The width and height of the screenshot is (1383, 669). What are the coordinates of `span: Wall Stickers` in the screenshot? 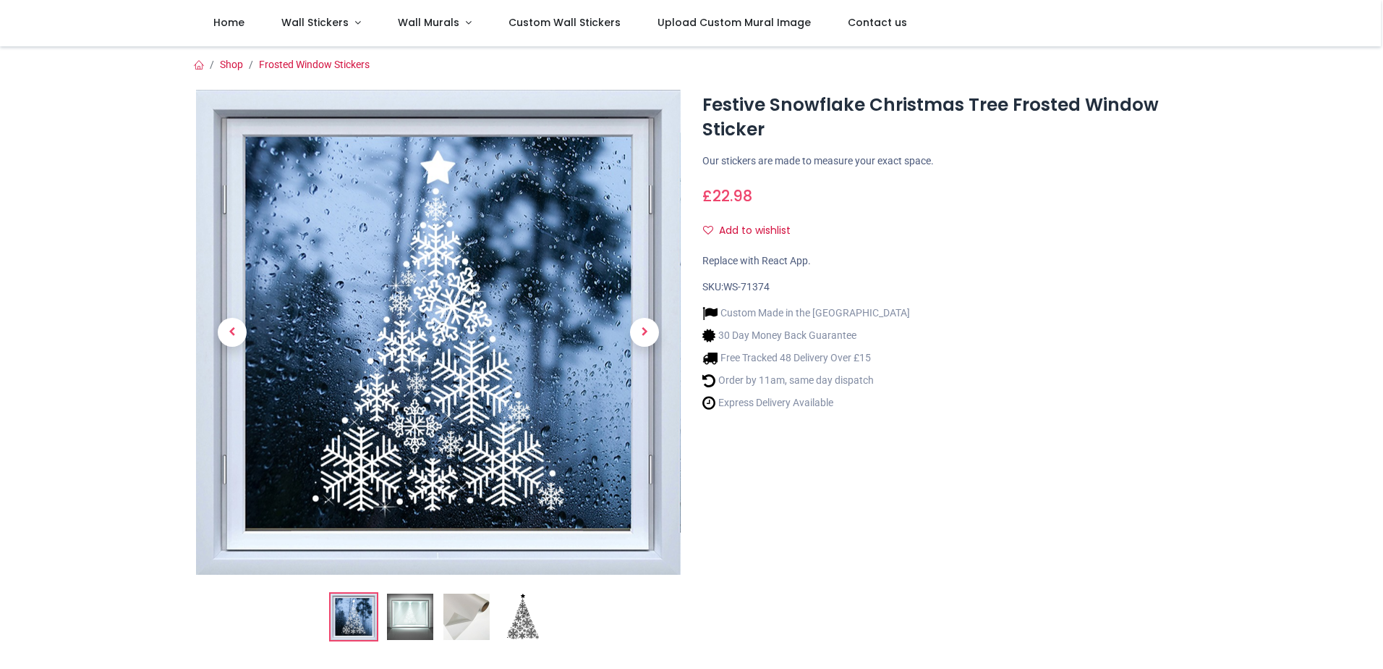 It's located at (315, 22).